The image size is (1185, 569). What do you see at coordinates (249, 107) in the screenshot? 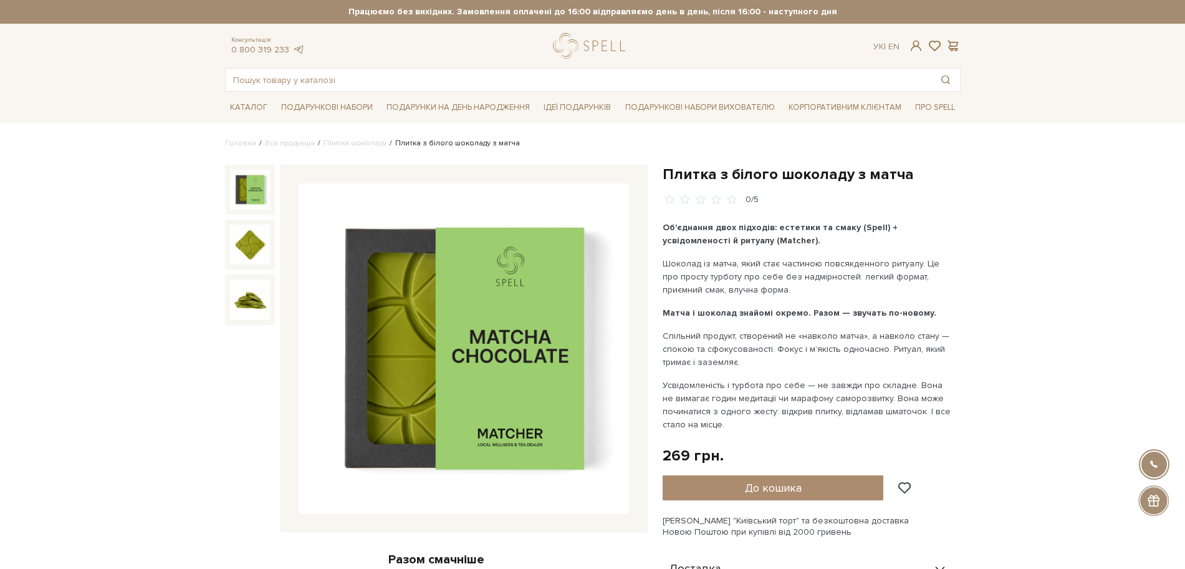
I see `a: Каталог` at bounding box center [249, 107].